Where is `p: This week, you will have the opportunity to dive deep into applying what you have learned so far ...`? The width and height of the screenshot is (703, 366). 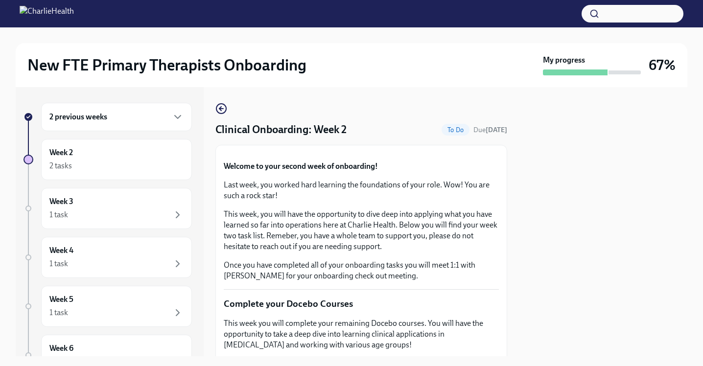 p: This week, you will have the opportunity to dive deep into applying what you have learned so far ... is located at coordinates (361, 230).